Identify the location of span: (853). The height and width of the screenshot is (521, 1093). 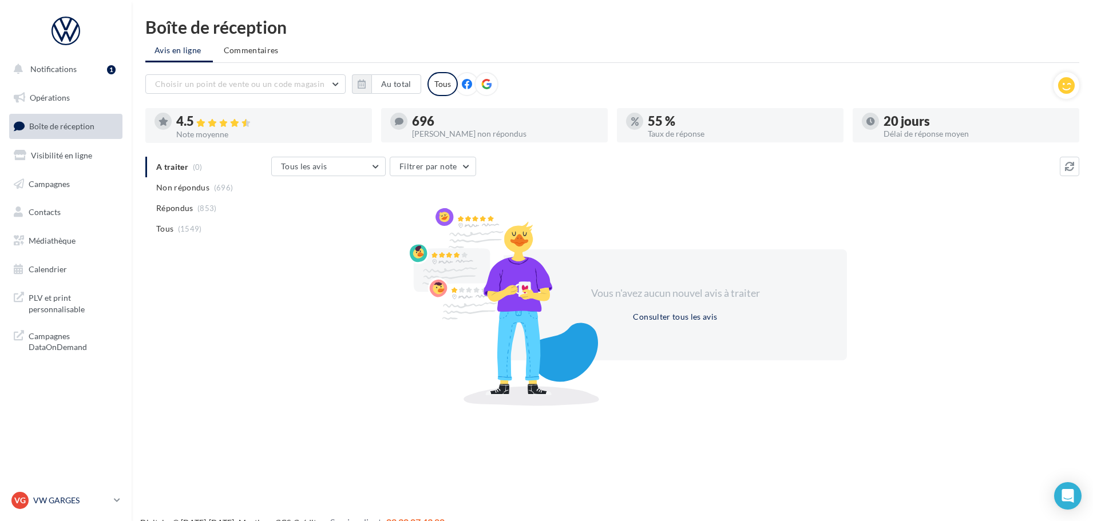
(207, 208).